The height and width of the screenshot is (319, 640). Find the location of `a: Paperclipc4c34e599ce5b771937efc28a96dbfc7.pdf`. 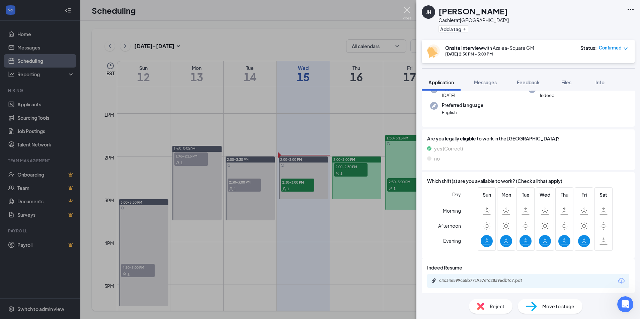

a: Paperclipc4c34e599ce5b771937efc28a96dbfc7.pdf is located at coordinates (485, 281).